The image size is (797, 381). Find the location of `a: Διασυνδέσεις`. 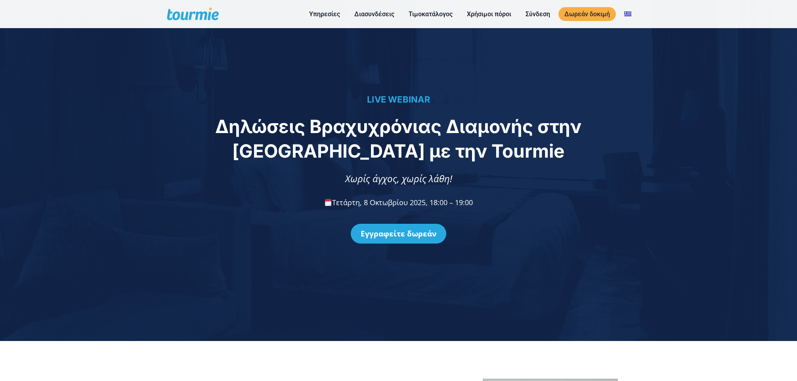

a: Διασυνδέσεις is located at coordinates (374, 14).